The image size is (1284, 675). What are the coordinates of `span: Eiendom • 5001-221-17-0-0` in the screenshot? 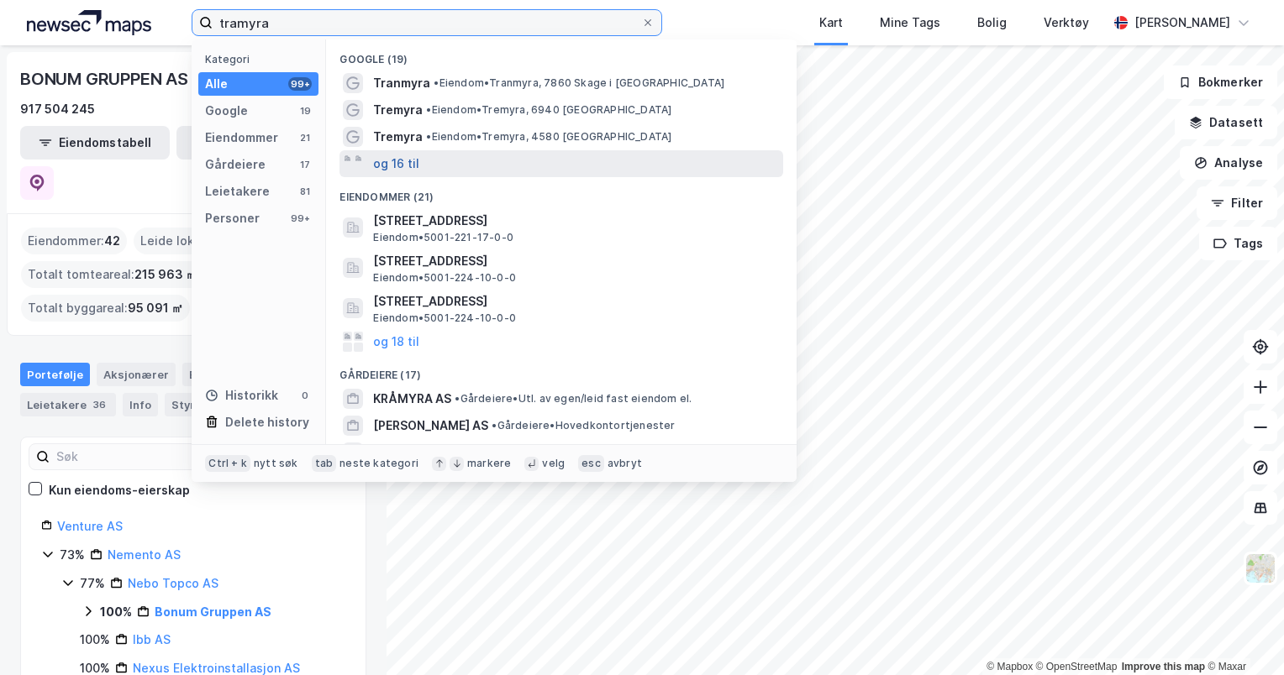 It's located at (443, 238).